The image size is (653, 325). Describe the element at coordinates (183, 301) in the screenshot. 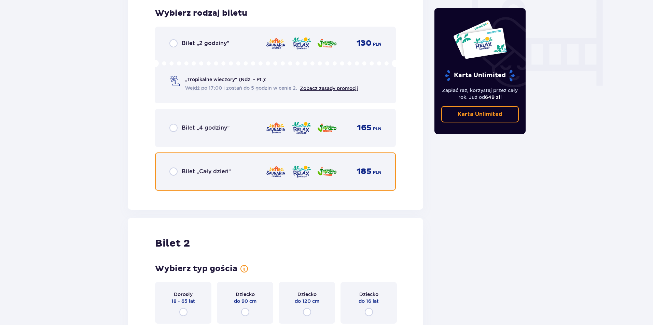

I see `p: 18 - 65 lat` at that location.